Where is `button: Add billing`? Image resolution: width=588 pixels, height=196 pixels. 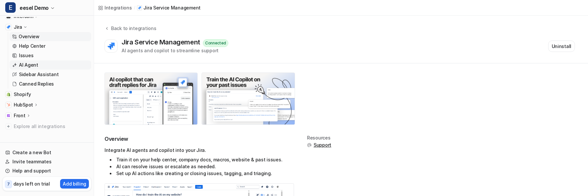
button: Add billing is located at coordinates (74, 184).